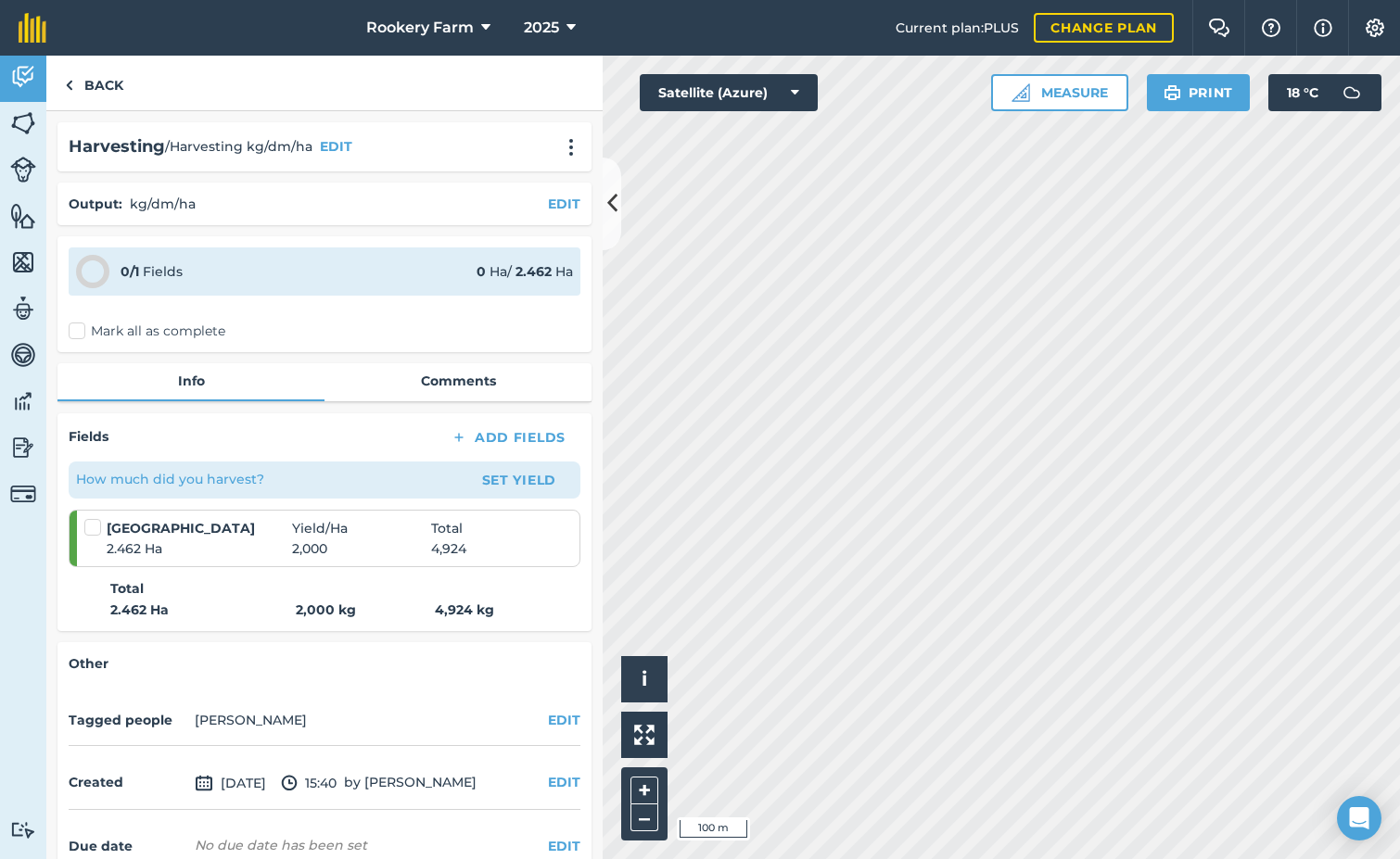 This screenshot has height=859, width=1400. Describe the element at coordinates (362, 528) in the screenshot. I see `span: Yield / Ha` at that location.